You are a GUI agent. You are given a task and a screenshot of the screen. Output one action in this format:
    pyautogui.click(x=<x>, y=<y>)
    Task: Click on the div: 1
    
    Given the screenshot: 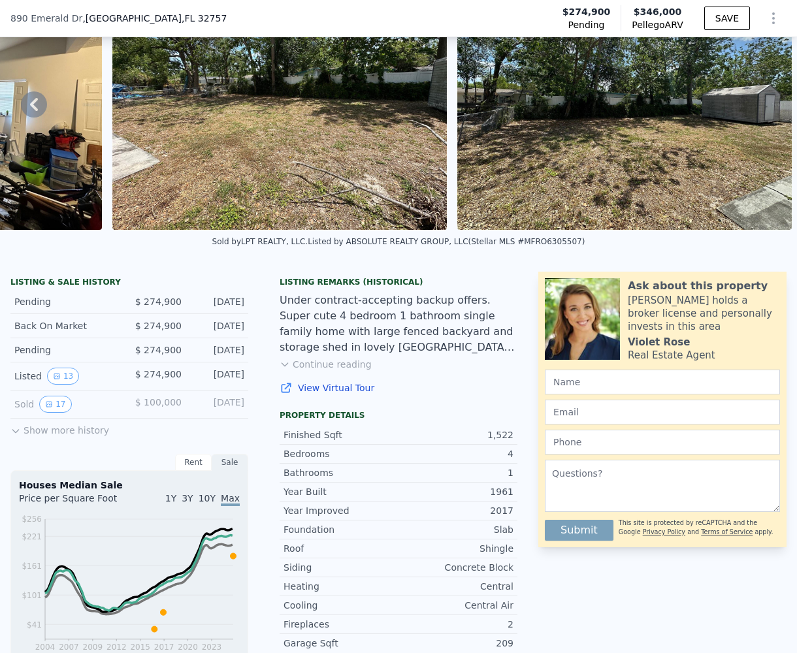 What is the action you would take?
    pyautogui.click(x=456, y=473)
    